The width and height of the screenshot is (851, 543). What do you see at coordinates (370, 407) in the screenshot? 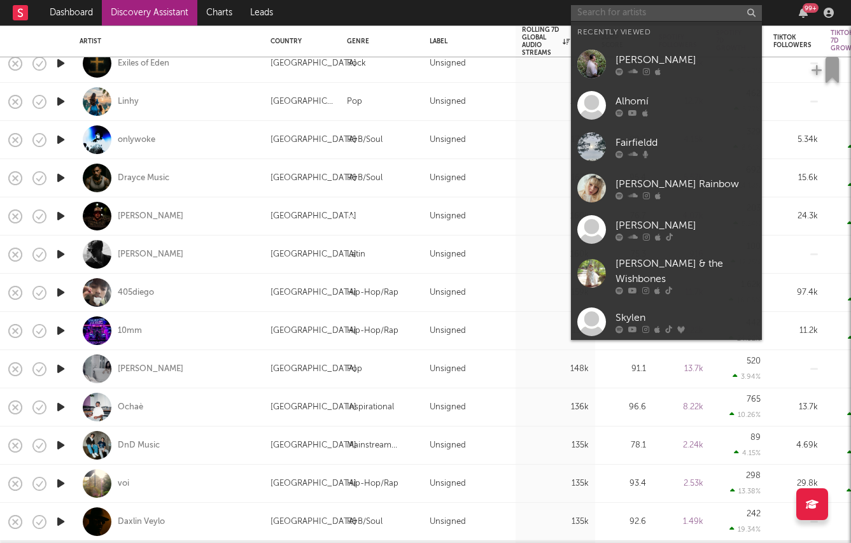
I see `div: Inspirational` at bounding box center [370, 407].